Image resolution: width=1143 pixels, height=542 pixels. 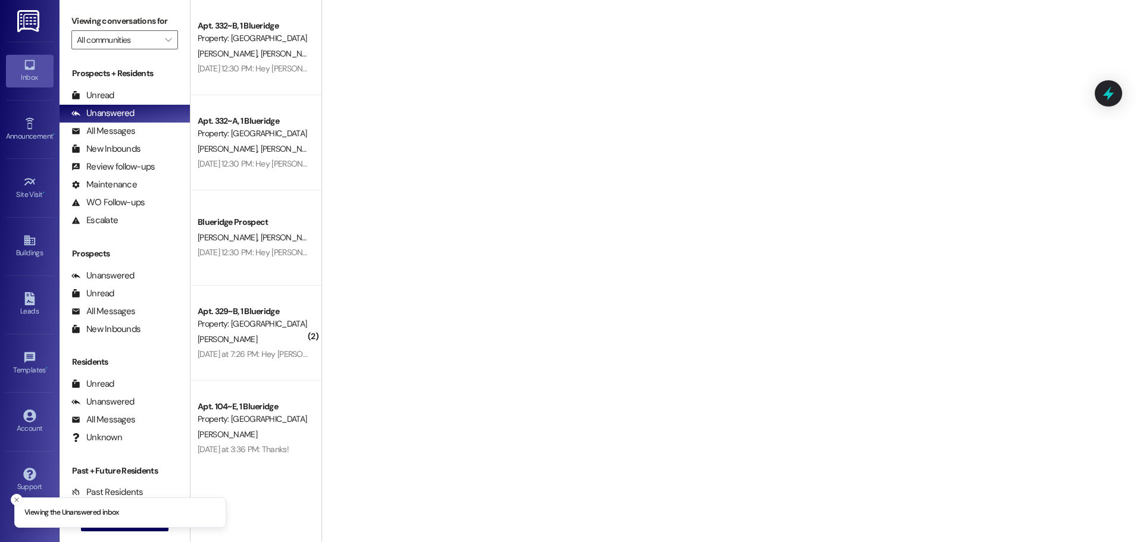 What do you see at coordinates (30, 422) in the screenshot?
I see `a: Account` at bounding box center [30, 422].